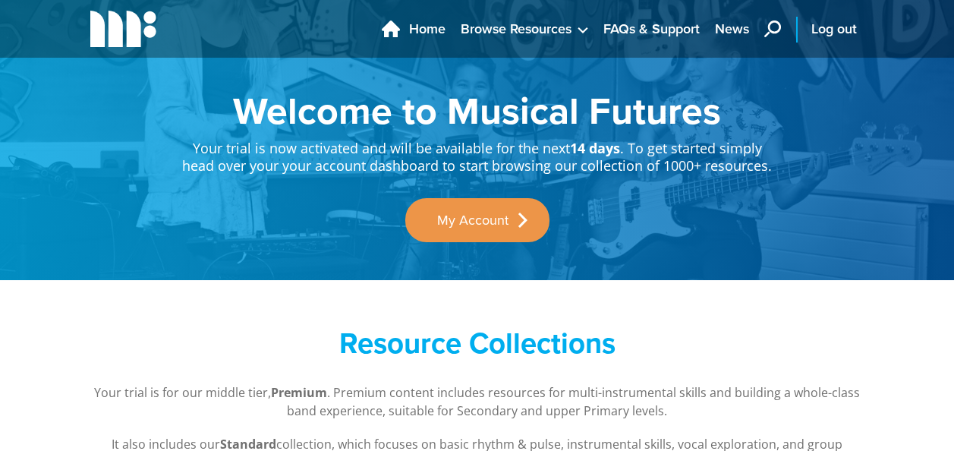  Describe the element at coordinates (516, 29) in the screenshot. I see `span: Browse Resources` at that location.